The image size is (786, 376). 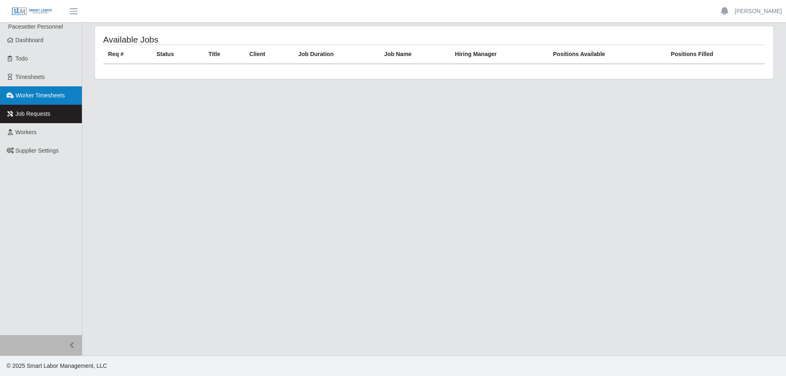 What do you see at coordinates (224, 54) in the screenshot?
I see `th: Title` at bounding box center [224, 54].